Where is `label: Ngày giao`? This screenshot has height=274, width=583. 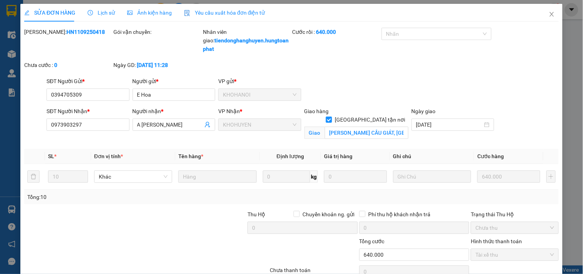
label: Ngày giao is located at coordinates (424, 111).